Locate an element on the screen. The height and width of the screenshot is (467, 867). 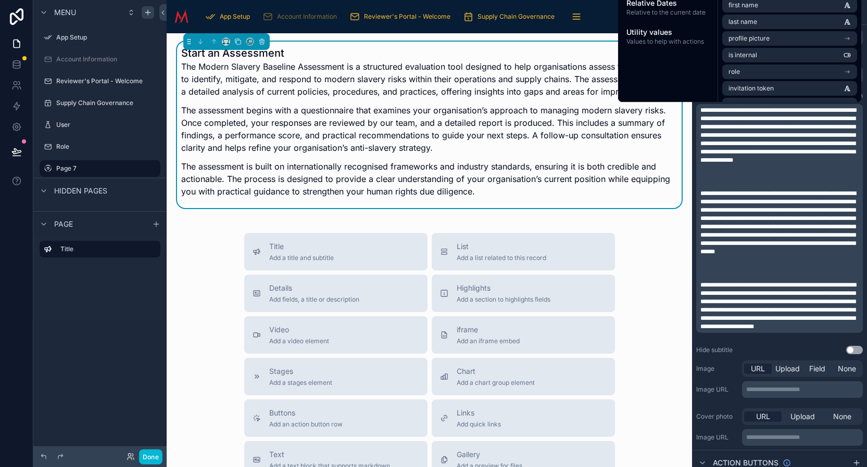
span: Add an action button row is located at coordinates (306, 425).